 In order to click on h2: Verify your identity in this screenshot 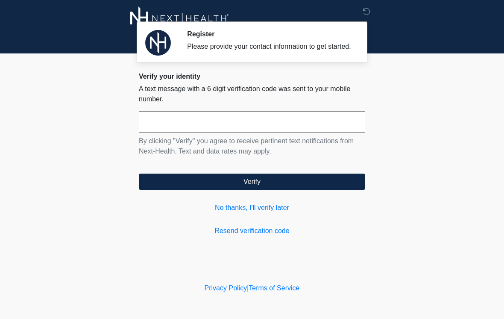, I will do `click(252, 76)`.